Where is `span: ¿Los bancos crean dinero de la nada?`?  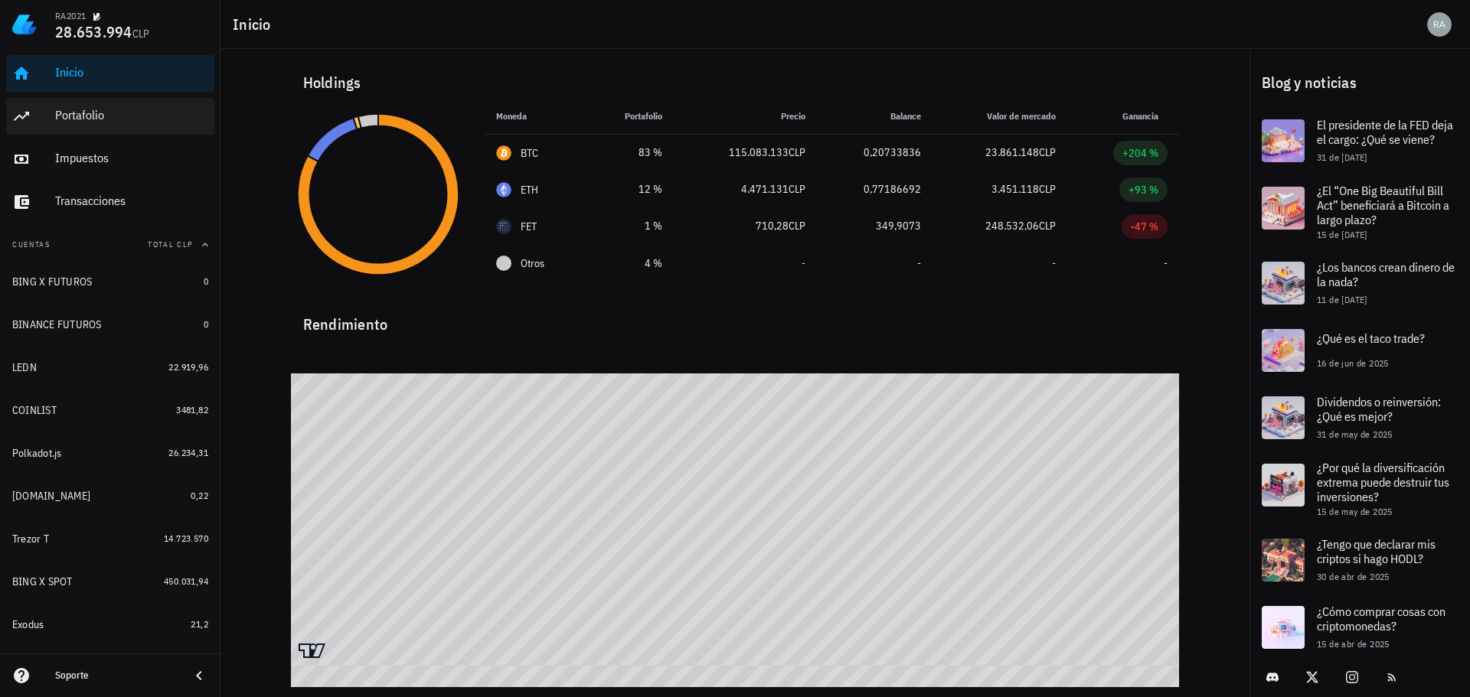
span: ¿Los bancos crean dinero de la nada? is located at coordinates (1385, 274).